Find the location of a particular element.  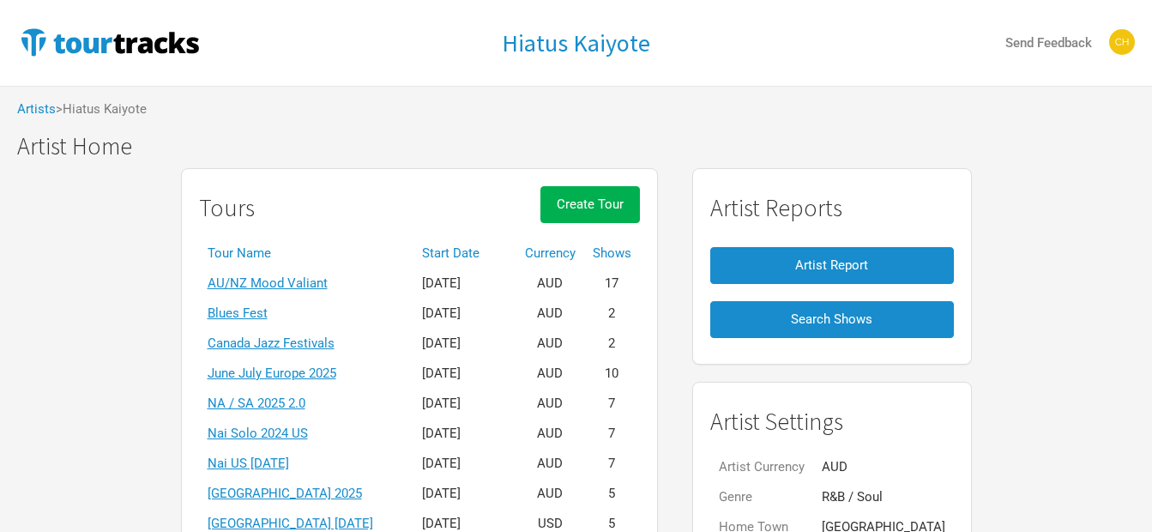

span: Artist Report is located at coordinates (831, 265).